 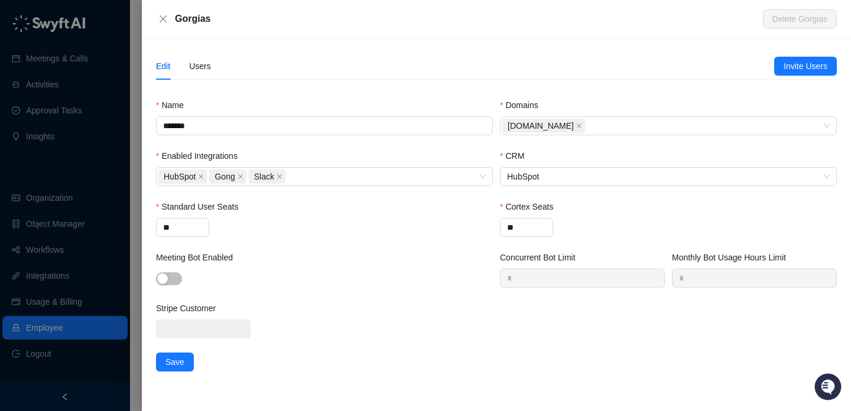 I want to click on span: Save, so click(x=175, y=362).